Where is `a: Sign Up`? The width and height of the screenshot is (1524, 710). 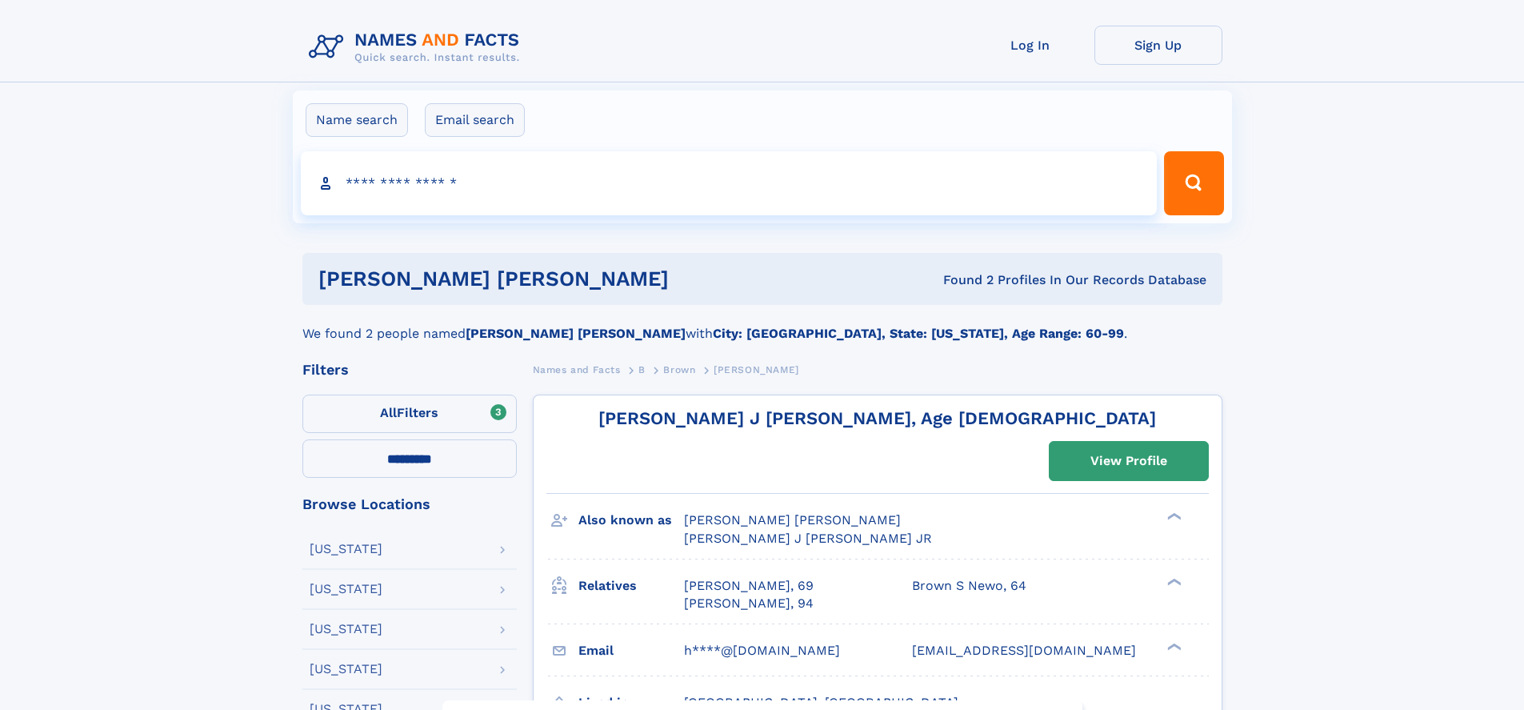
a: Sign Up is located at coordinates (1158, 45).